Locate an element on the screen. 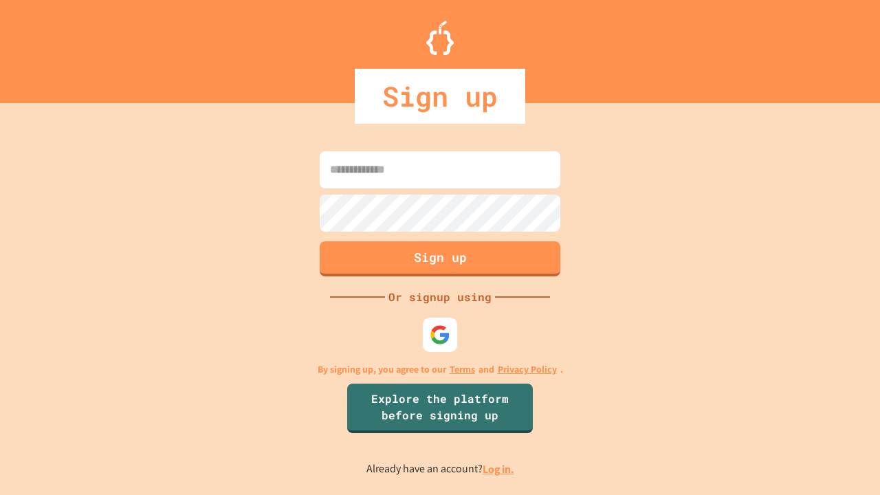 This screenshot has width=880, height=495. img: Logo.svg is located at coordinates (440, 38).